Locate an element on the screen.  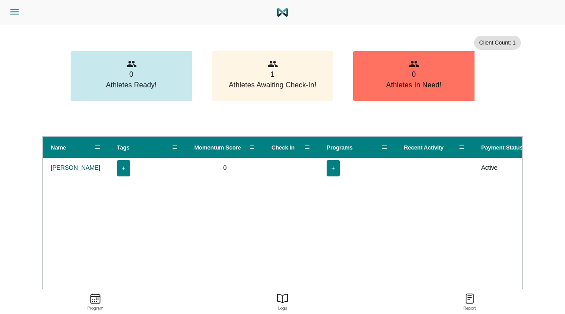
strong: Program is located at coordinates (95, 308).